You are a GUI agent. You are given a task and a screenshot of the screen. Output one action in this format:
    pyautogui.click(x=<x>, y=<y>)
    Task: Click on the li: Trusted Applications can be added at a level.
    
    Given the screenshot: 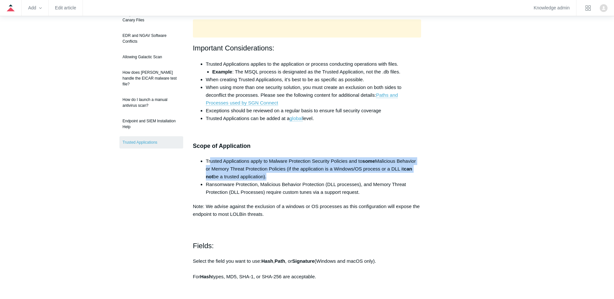 What is the action you would take?
    pyautogui.click(x=314, y=118)
    